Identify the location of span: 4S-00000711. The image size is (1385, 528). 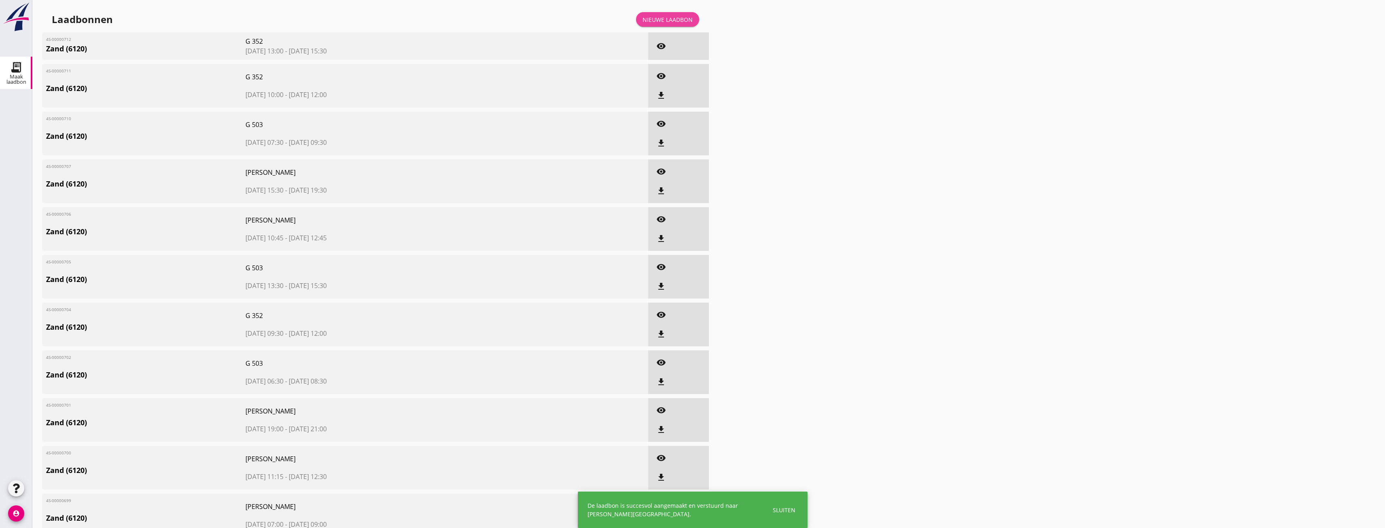
(60, 71).